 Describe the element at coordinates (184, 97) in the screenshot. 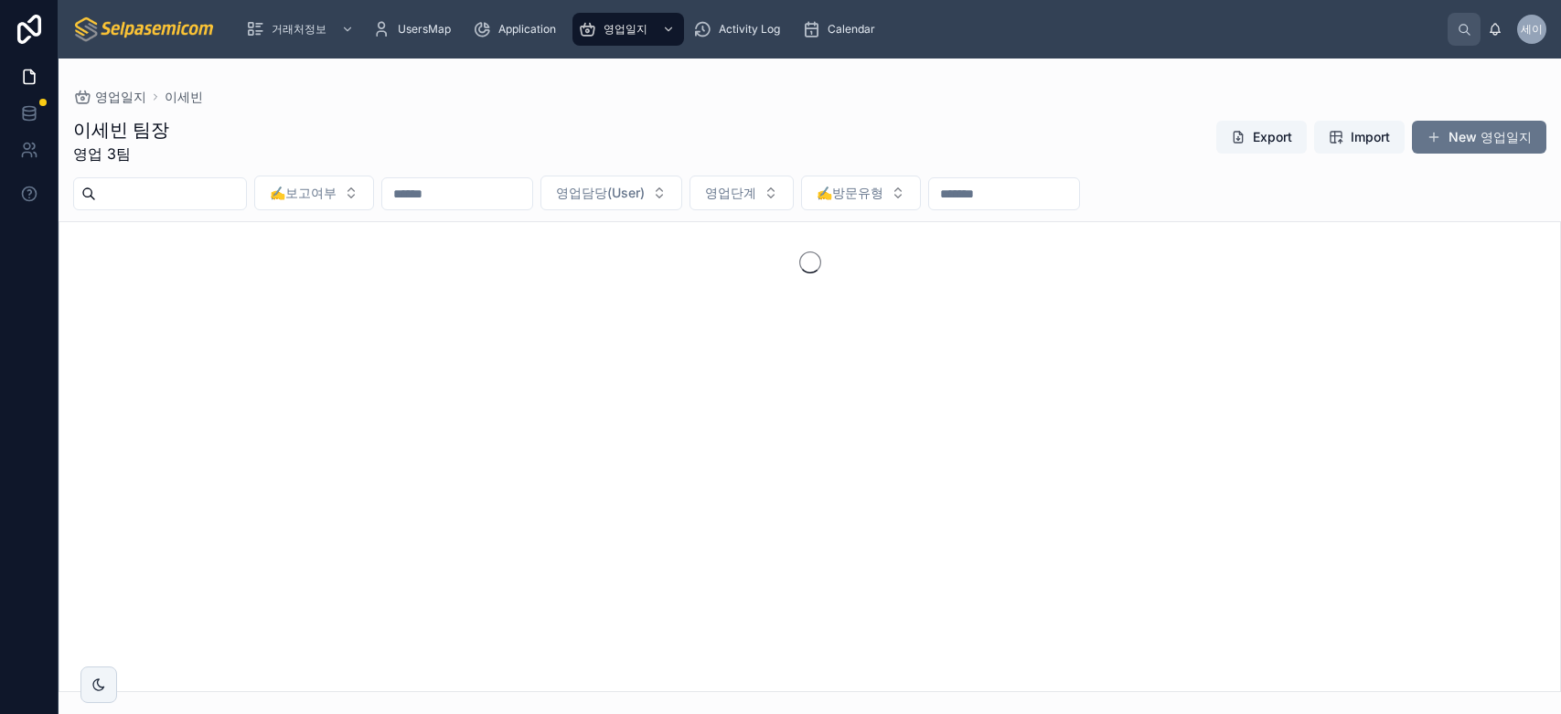

I see `span: 이세빈` at that location.